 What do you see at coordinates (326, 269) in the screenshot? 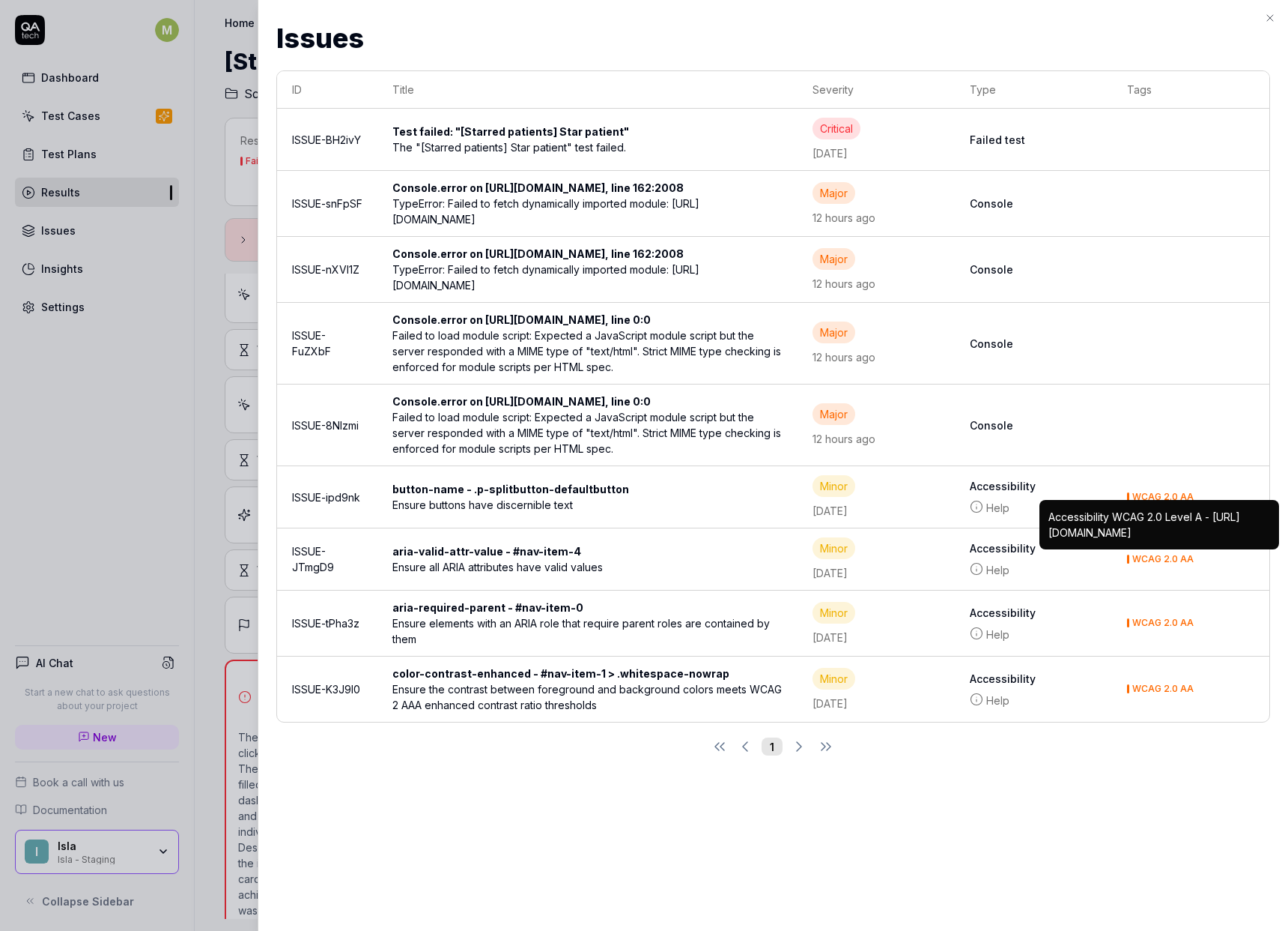
I see `a: ISSUE-nXVI1Z` at bounding box center [326, 269].